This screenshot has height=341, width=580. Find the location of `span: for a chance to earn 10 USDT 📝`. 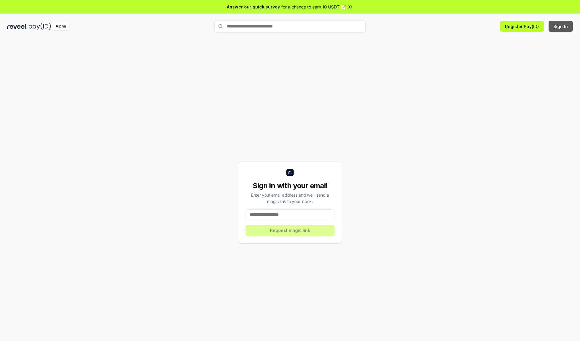

span: for a chance to earn 10 USDT 📝 is located at coordinates (314, 7).